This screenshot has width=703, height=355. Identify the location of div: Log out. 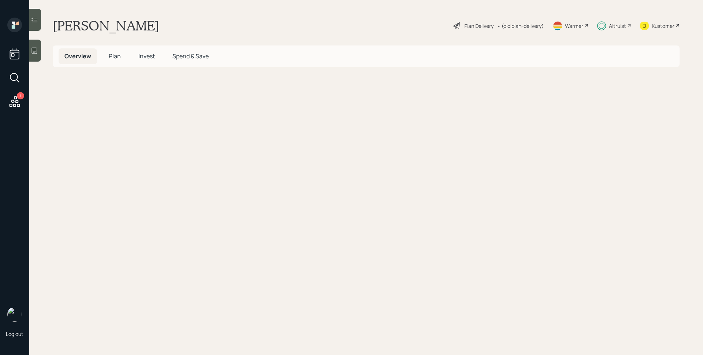
(15, 333).